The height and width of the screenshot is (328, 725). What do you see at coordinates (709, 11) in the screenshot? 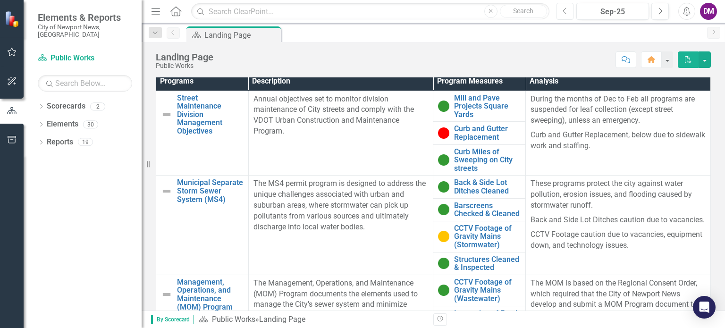
I see `div: DM` at bounding box center [709, 11].